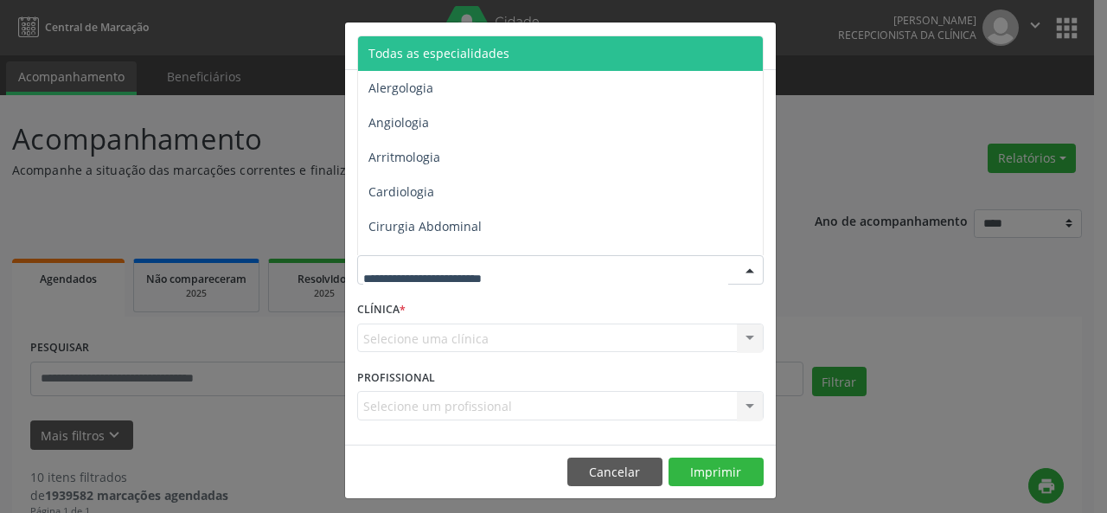 The image size is (1107, 513). What do you see at coordinates (456, 46) in the screenshot?
I see `h5: Relatório de agendamentos` at bounding box center [456, 46].